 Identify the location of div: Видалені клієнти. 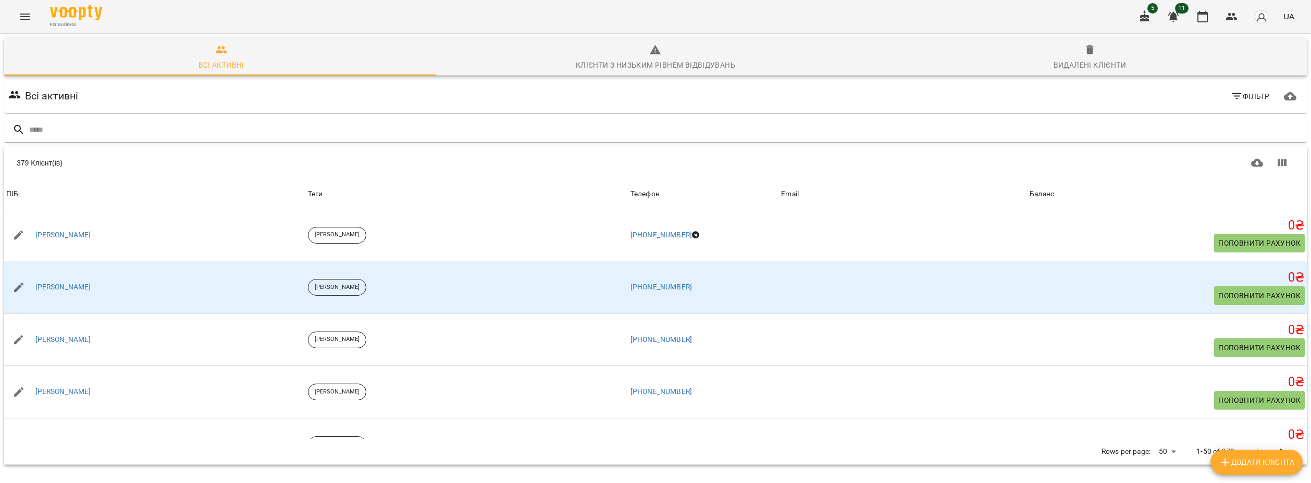
(1089, 65).